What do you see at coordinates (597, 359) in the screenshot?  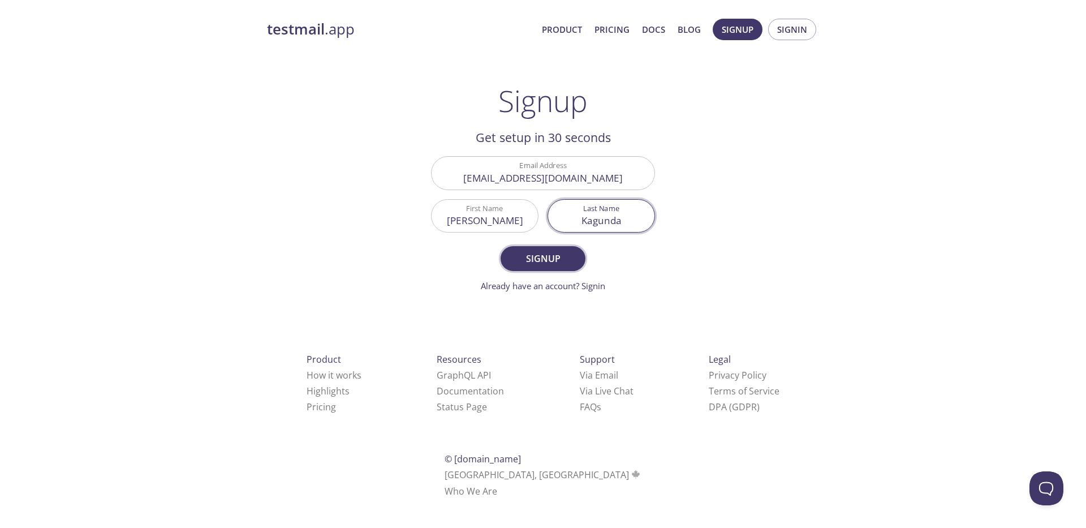 I see `span: Support` at bounding box center [597, 359].